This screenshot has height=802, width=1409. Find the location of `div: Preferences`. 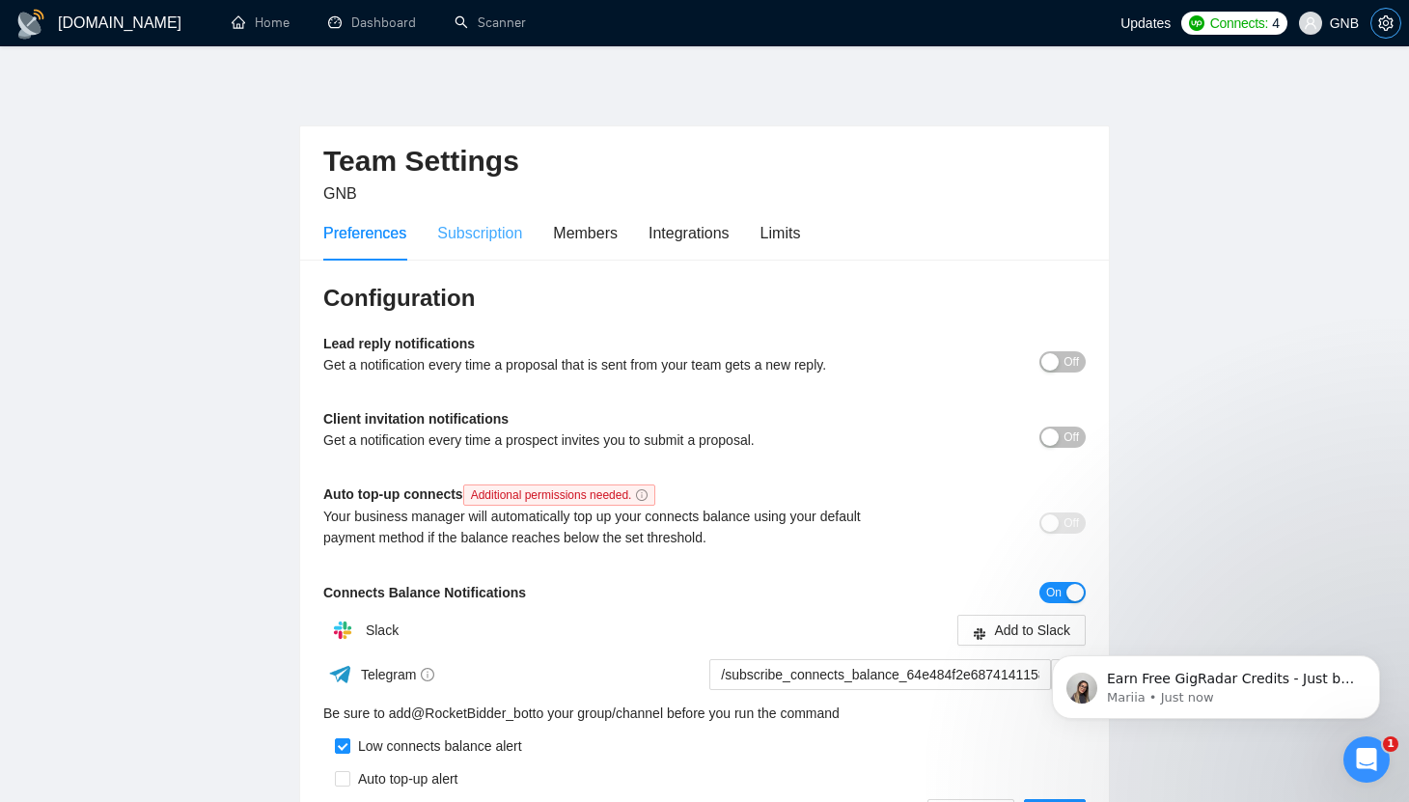

div: Preferences is located at coordinates (365, 233).